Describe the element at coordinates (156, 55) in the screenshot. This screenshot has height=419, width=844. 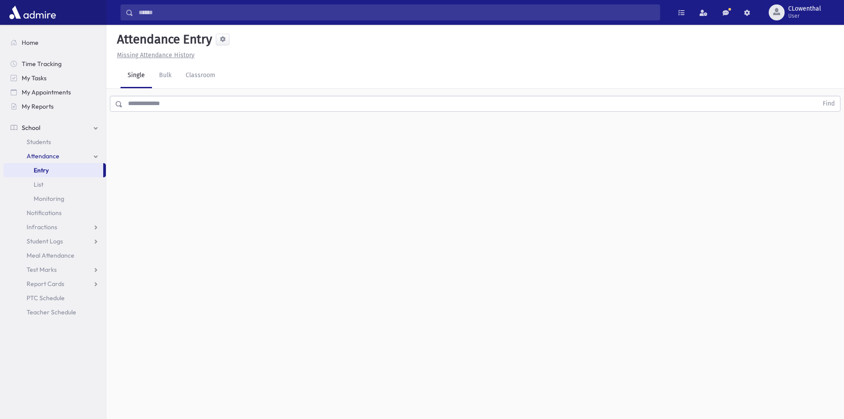
I see `u: Missing Attendance History` at that location.